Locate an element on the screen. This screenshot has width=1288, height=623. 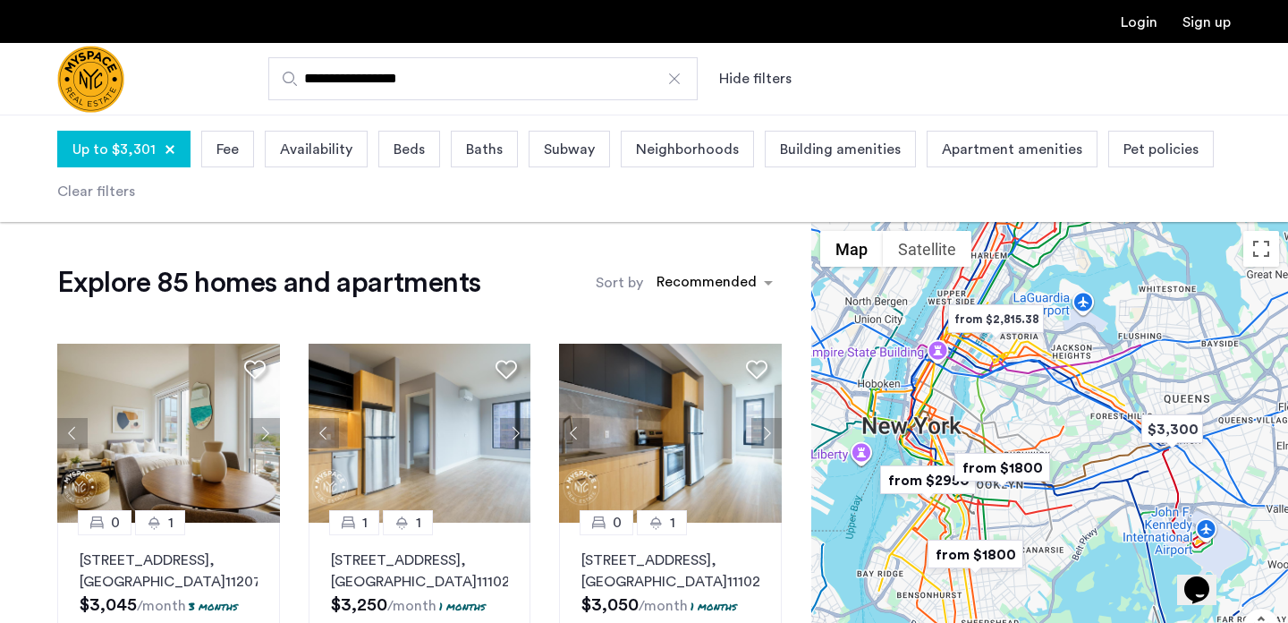
span: Pet policies is located at coordinates (1161, 149).